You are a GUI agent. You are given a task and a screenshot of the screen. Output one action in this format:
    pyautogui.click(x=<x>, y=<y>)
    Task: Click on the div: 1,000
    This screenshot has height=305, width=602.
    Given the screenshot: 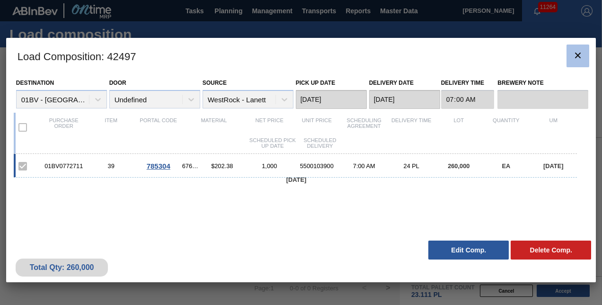 What is the action you would take?
    pyautogui.click(x=269, y=166)
    